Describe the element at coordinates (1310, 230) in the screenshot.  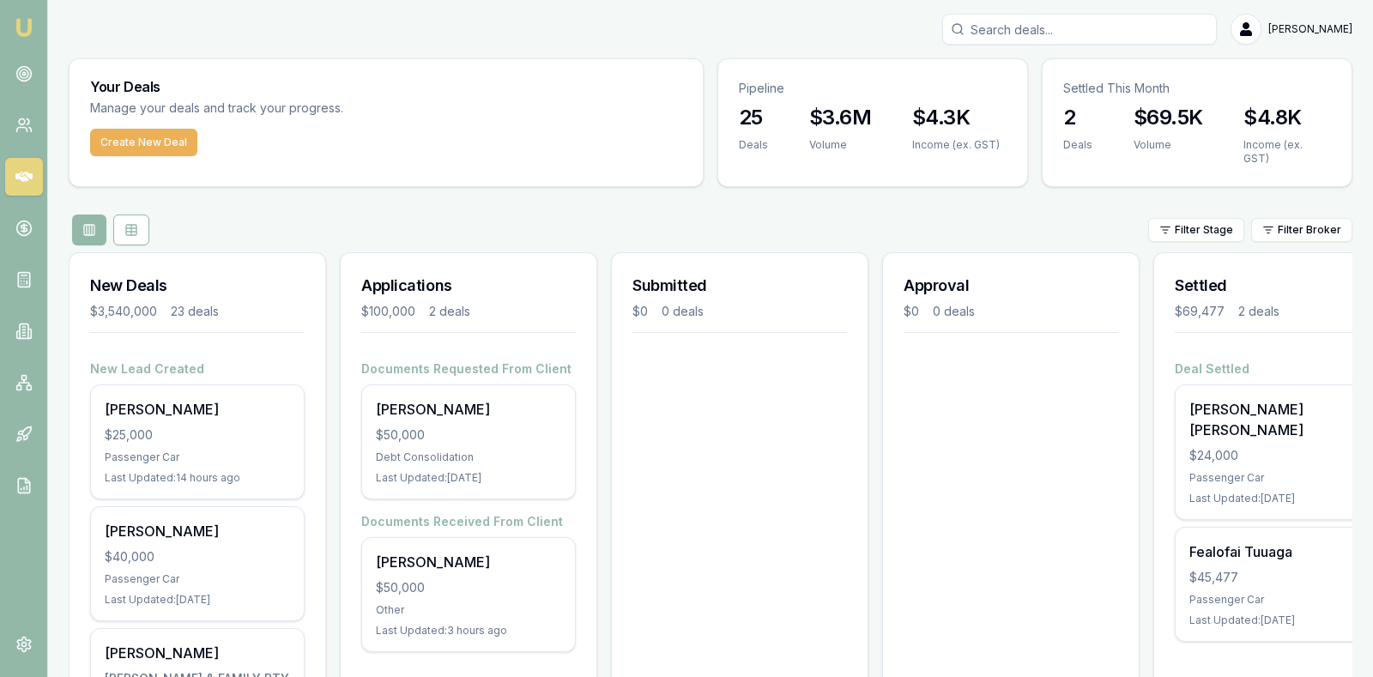
I see `span: Filter Broker` at that location.